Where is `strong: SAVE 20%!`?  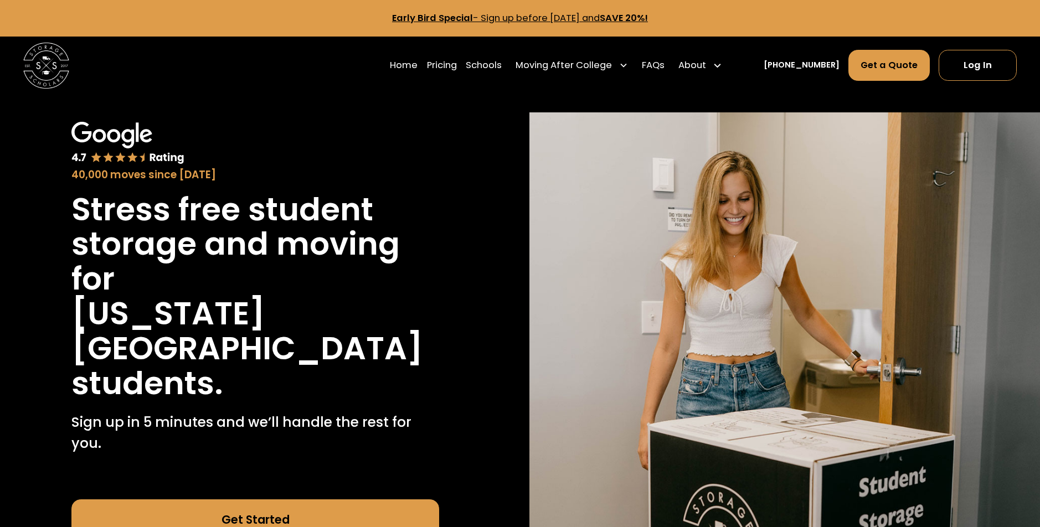 strong: SAVE 20%! is located at coordinates (623, 18).